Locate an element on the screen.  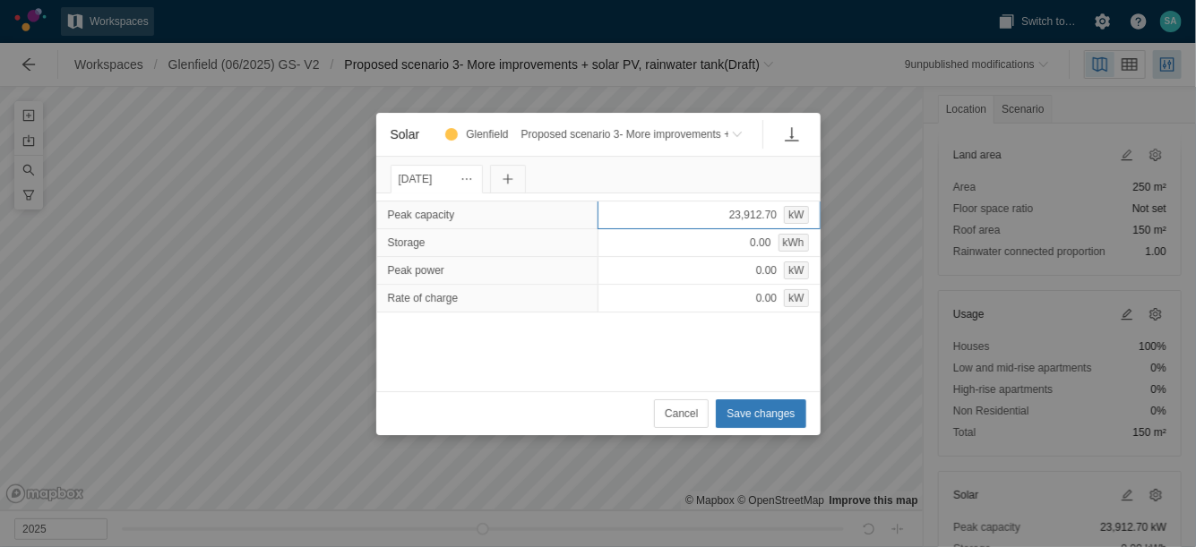
span: Peak power is located at coordinates (416, 271).